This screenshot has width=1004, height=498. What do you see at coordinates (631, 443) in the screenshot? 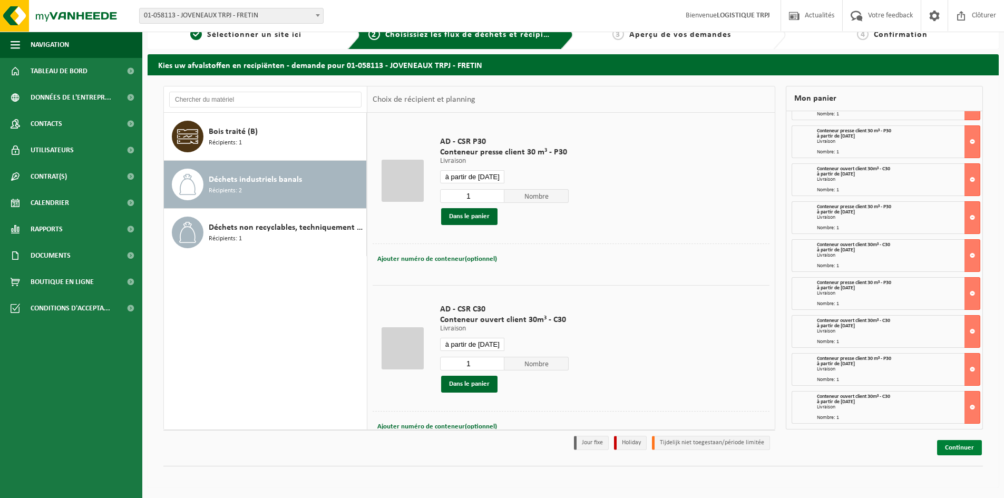
I see `li: Holiday` at bounding box center [631, 443].